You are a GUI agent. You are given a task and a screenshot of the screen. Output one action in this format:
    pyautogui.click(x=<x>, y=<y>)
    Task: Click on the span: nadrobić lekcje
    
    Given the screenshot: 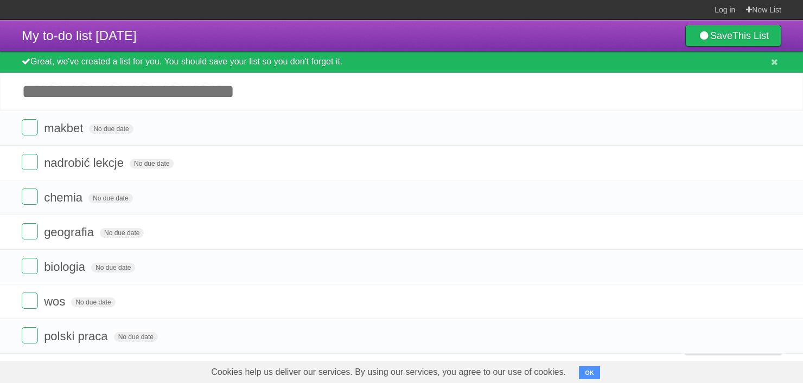 What is the action you would take?
    pyautogui.click(x=85, y=163)
    